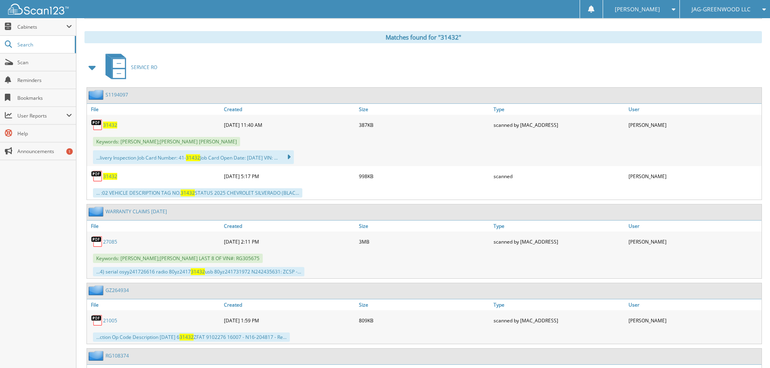  I want to click on div: ...4) serial osyy241726616 radio 80yz2417 usb 80yz241731972 N242435631: ZCSP -..., so click(198, 272).